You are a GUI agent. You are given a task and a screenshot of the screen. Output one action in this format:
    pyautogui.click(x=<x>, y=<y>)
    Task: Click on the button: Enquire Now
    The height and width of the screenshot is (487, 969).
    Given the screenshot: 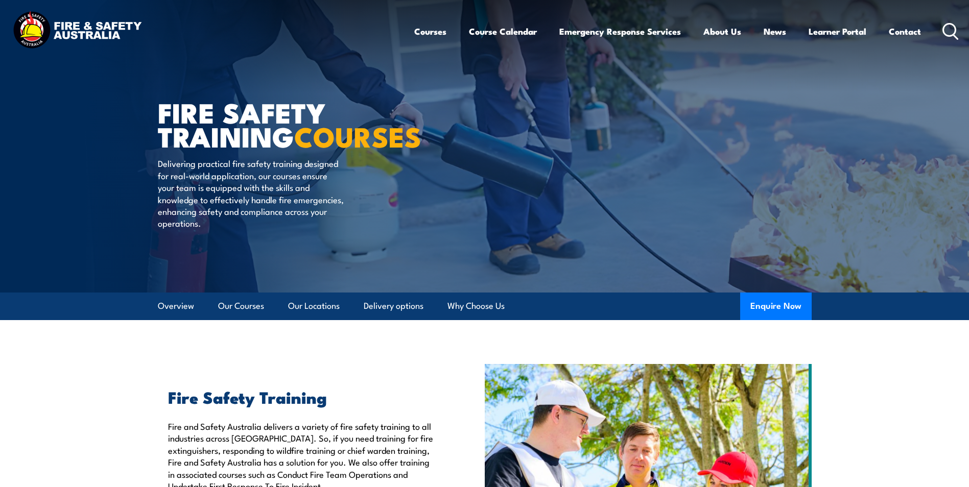 What is the action you would take?
    pyautogui.click(x=776, y=306)
    